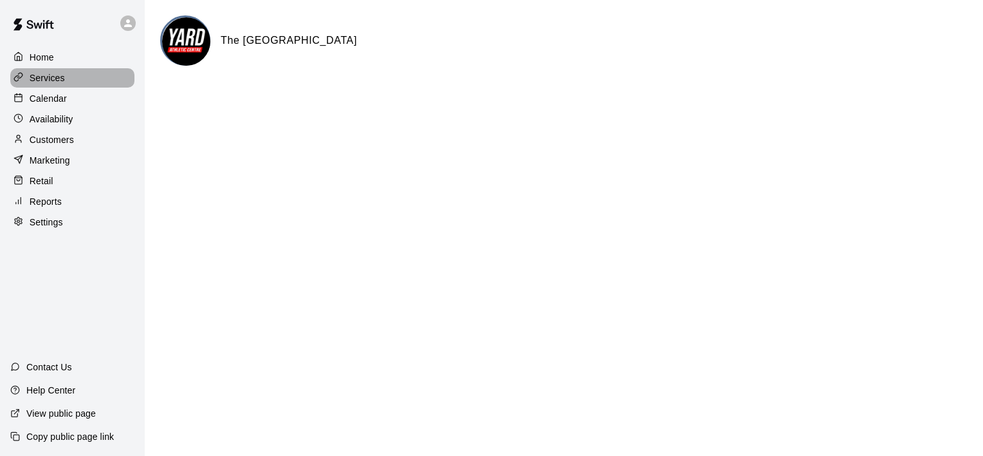  Describe the element at coordinates (51, 140) in the screenshot. I see `p: Customers` at that location.